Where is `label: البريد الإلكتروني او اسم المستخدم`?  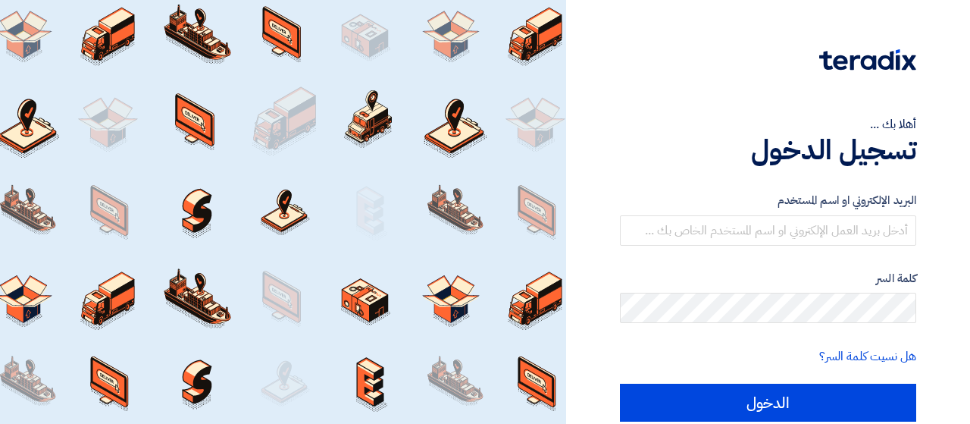 label: البريد الإلكتروني او اسم المستخدم is located at coordinates (768, 200).